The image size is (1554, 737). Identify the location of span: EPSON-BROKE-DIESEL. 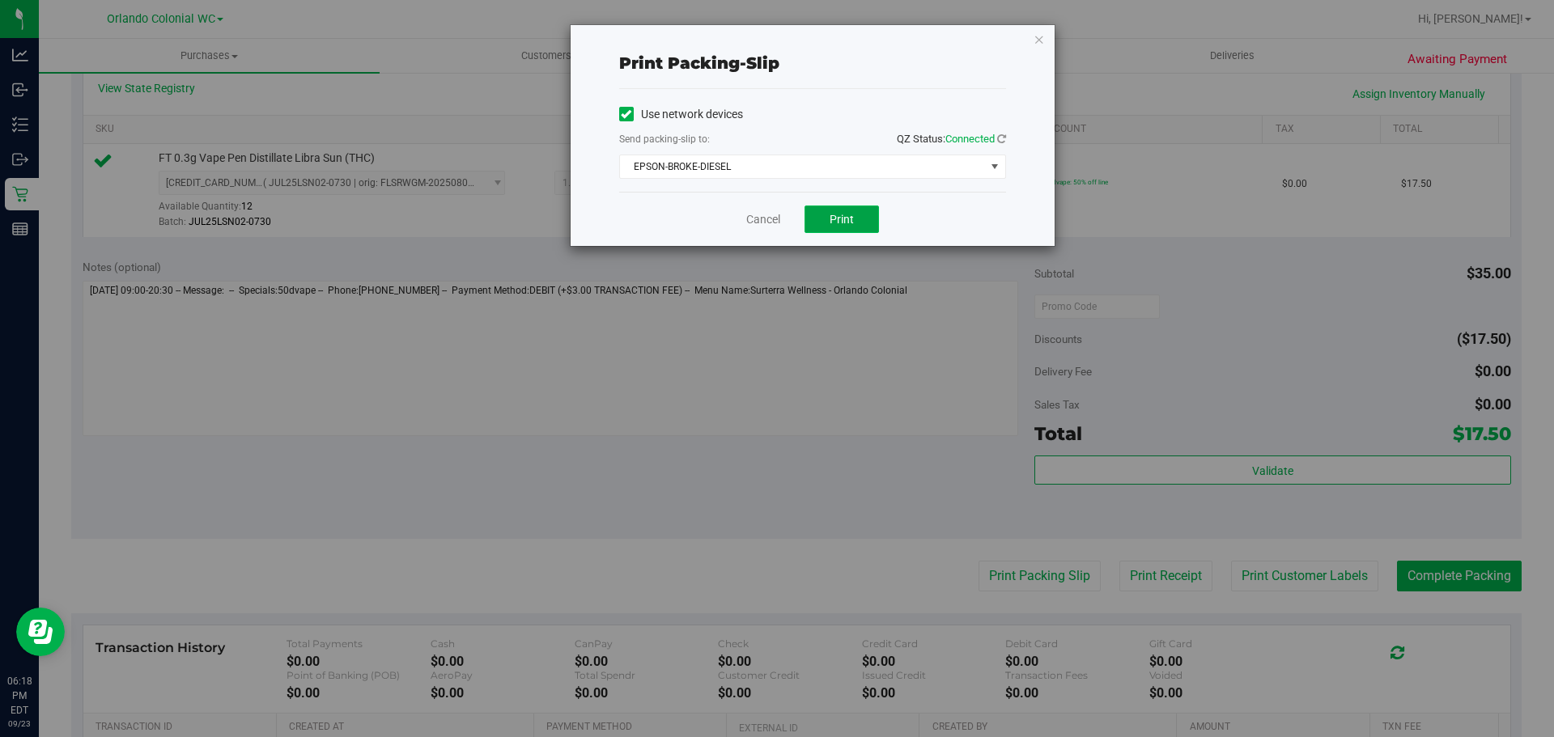
(802, 167).